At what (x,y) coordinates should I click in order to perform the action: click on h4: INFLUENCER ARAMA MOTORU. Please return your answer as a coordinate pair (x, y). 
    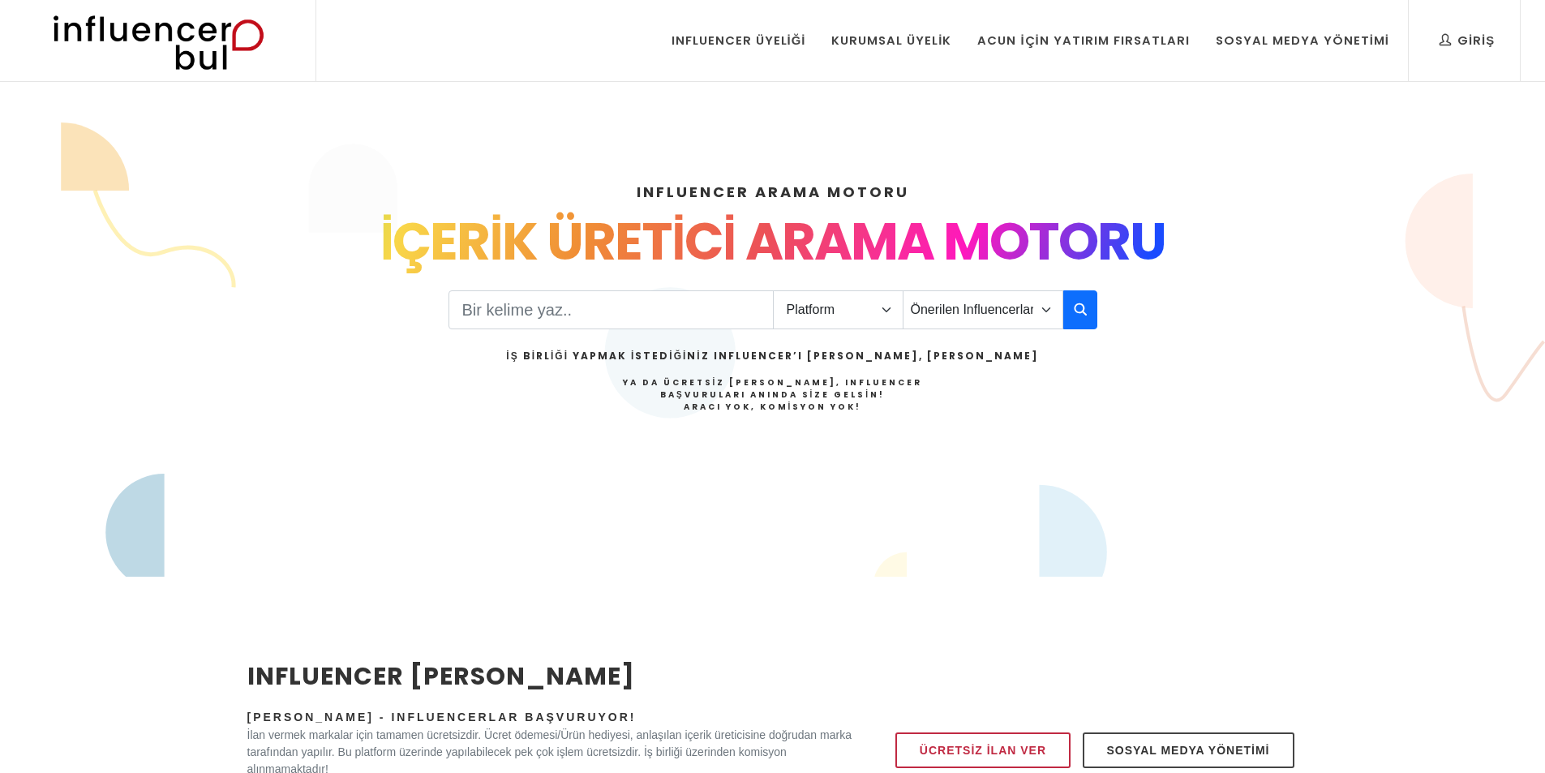
    Looking at the image, I should click on (773, 191).